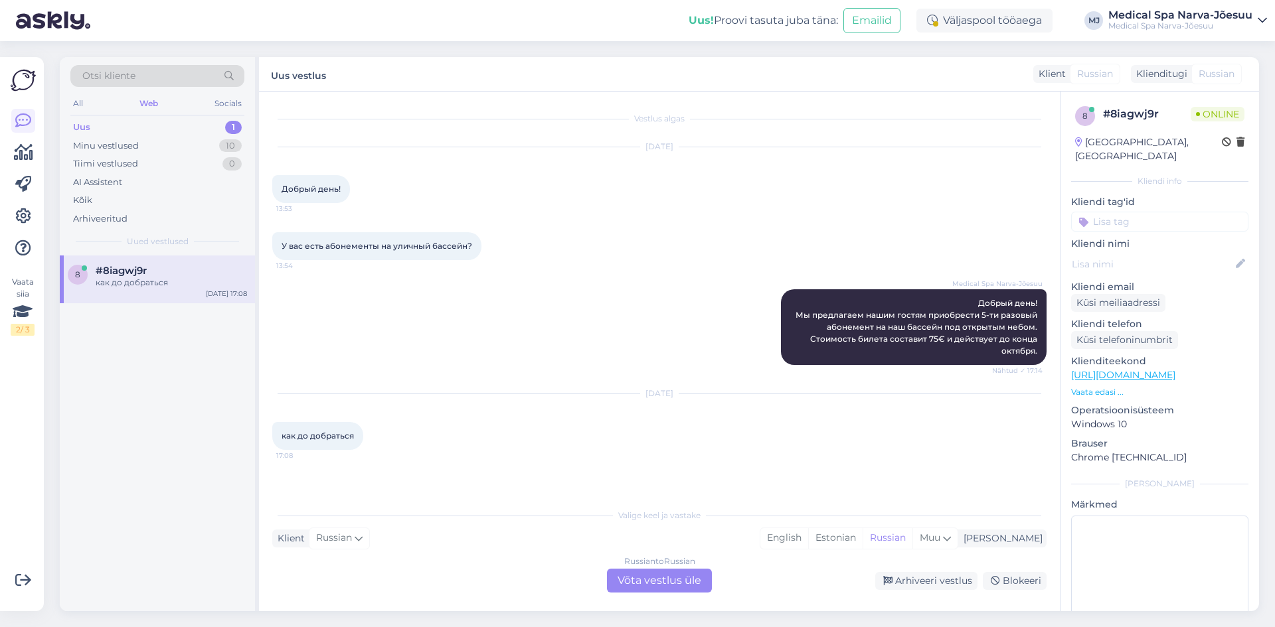 The width and height of the screenshot is (1275, 627). What do you see at coordinates (78, 104) in the screenshot?
I see `div: All` at bounding box center [78, 104].